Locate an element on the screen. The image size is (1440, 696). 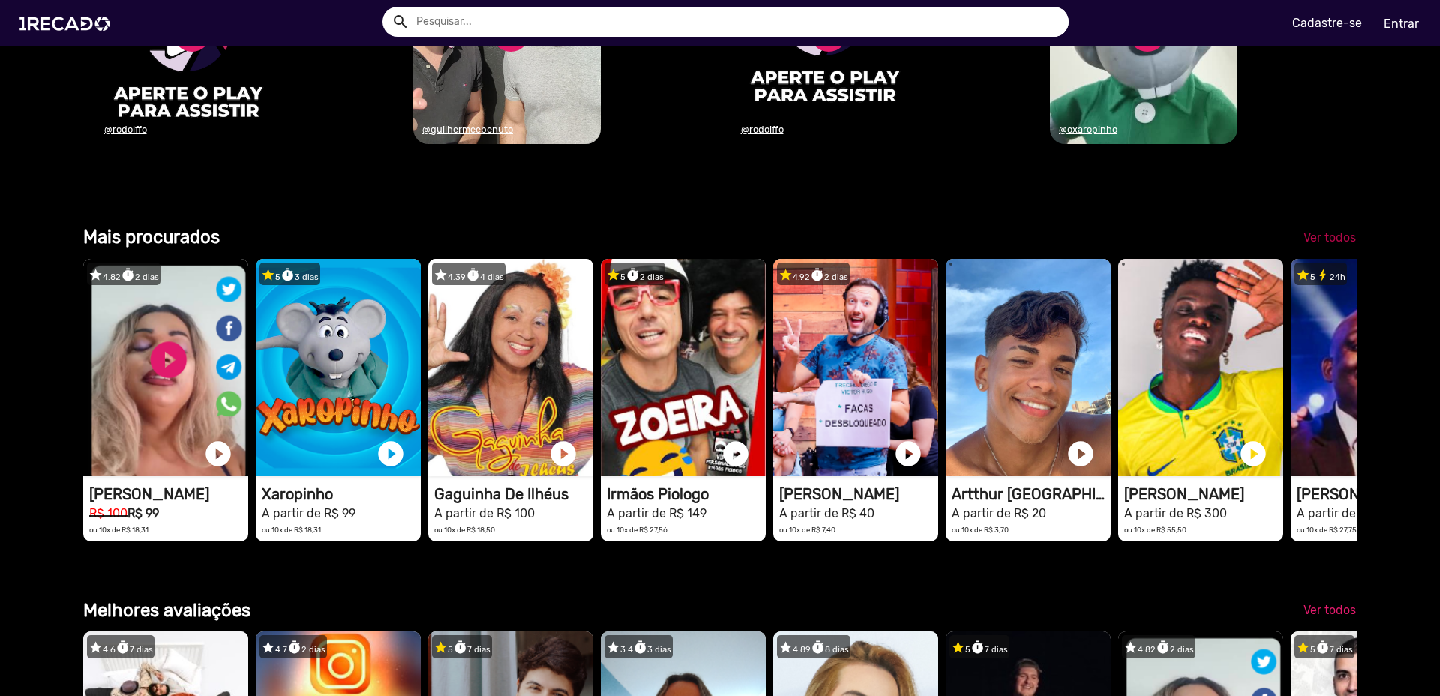
small: A partir de R$ 20 is located at coordinates (999, 513).